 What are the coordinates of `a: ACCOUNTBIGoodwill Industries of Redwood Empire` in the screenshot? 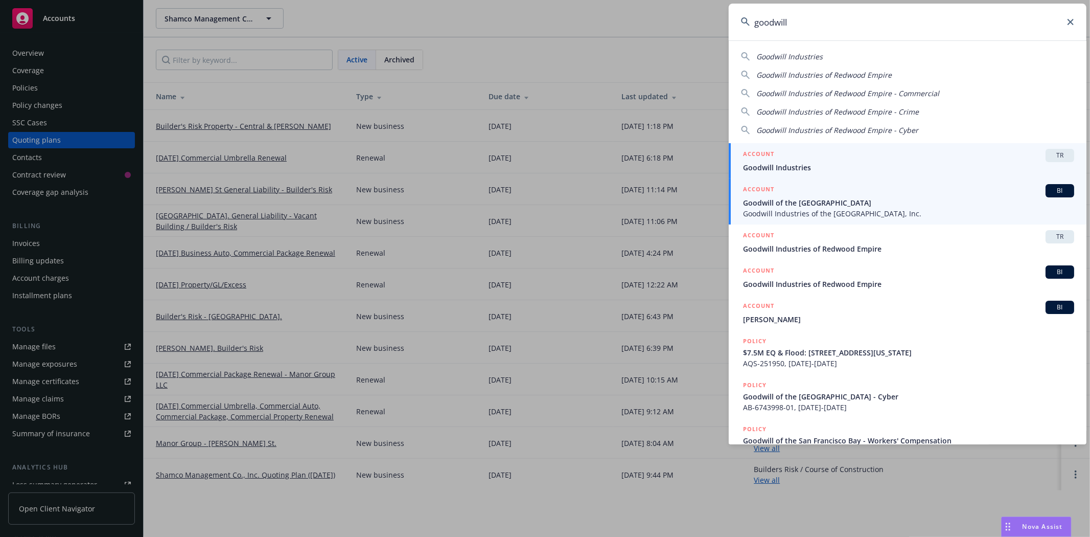 It's located at (907, 277).